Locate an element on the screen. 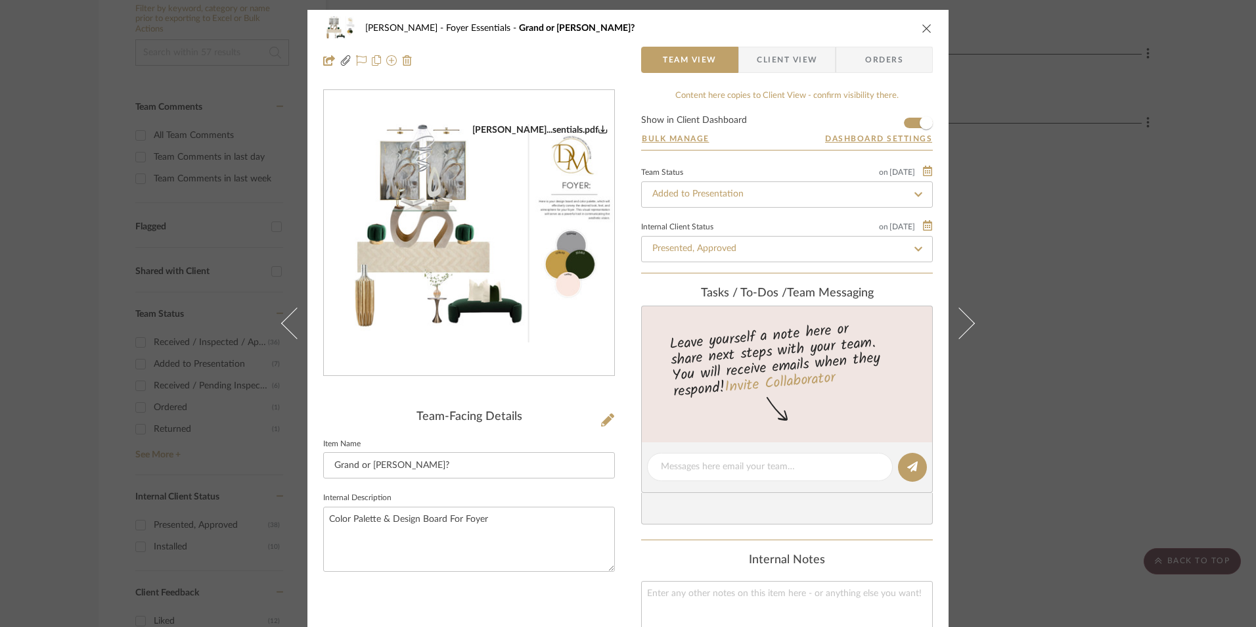  span: Client View is located at coordinates (787, 60).